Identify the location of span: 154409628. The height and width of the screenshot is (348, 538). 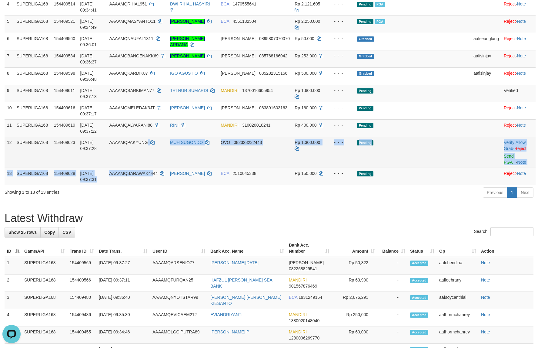
(65, 173).